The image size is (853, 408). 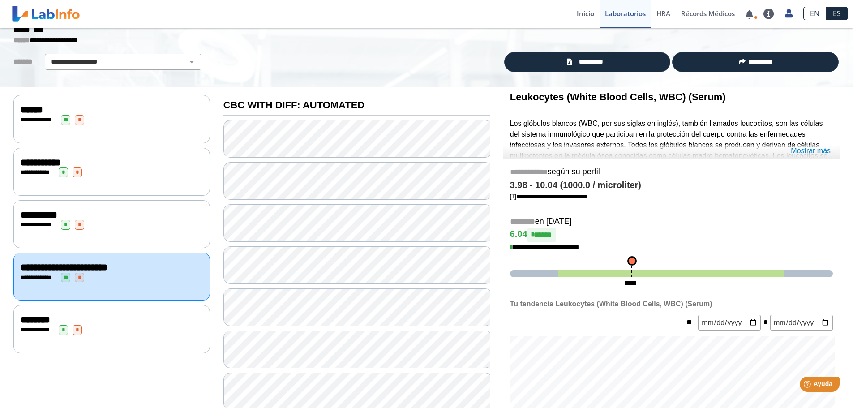 I want to click on b: CBC WITH DIFF: AUTOMATED, so click(x=294, y=105).